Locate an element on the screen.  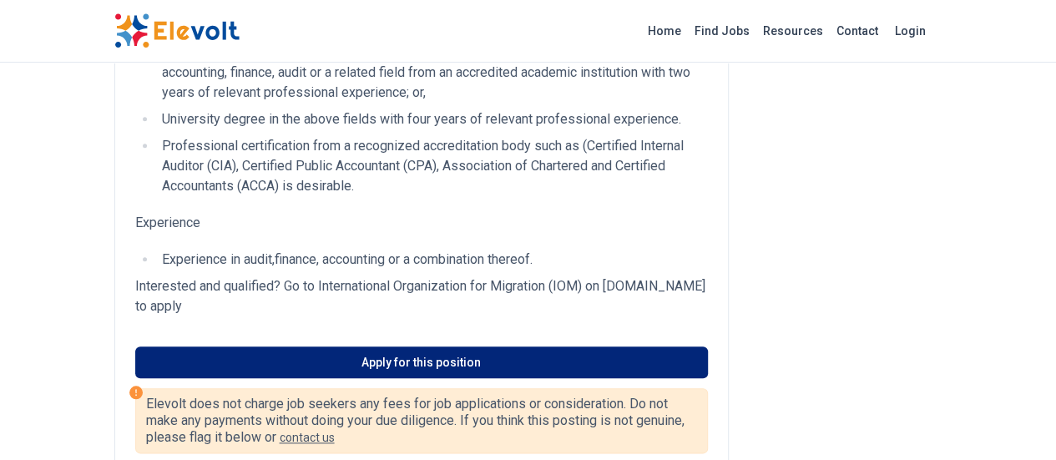
li: Experience in audit,finance, accounting or a combination thereof. is located at coordinates (432, 260).